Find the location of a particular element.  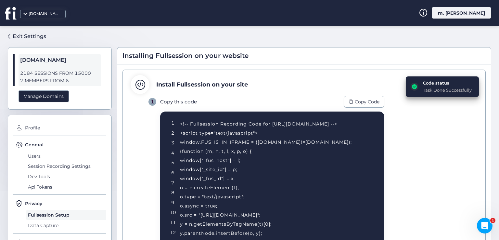

span: Installing Fullsession on your website is located at coordinates (185, 56).